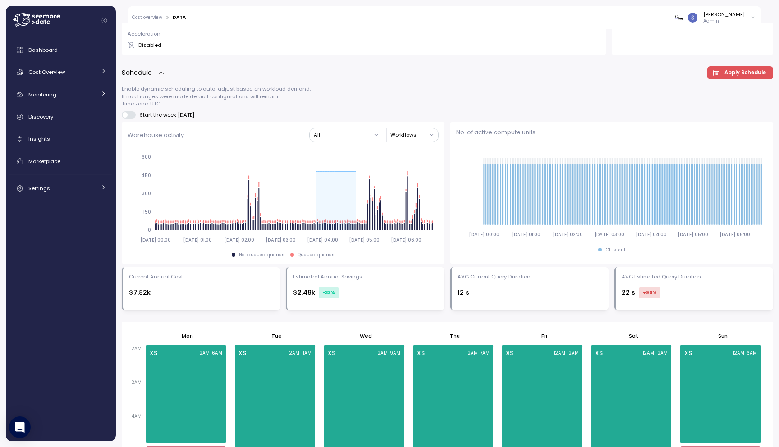 This screenshot has height=447, width=779. What do you see at coordinates (42, 95) in the screenshot?
I see `span: Monitoring` at bounding box center [42, 95].